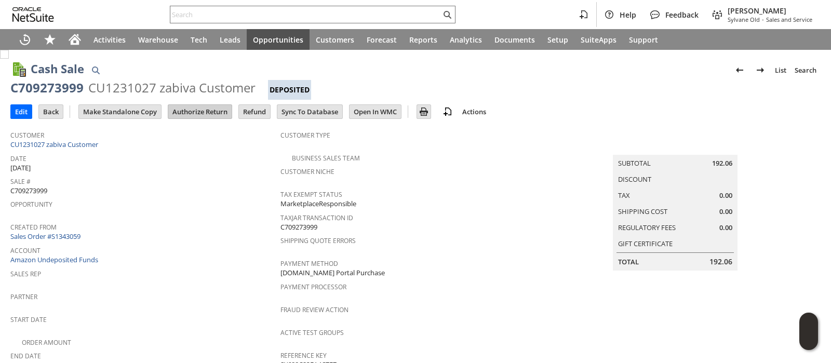  What do you see at coordinates (740, 70) in the screenshot?
I see `img: Previous` at bounding box center [740, 70].